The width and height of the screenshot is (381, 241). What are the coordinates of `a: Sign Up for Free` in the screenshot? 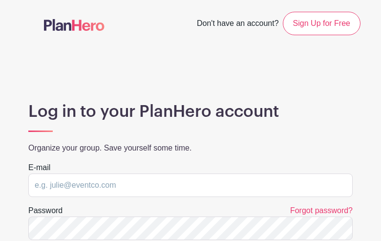 It's located at (322, 23).